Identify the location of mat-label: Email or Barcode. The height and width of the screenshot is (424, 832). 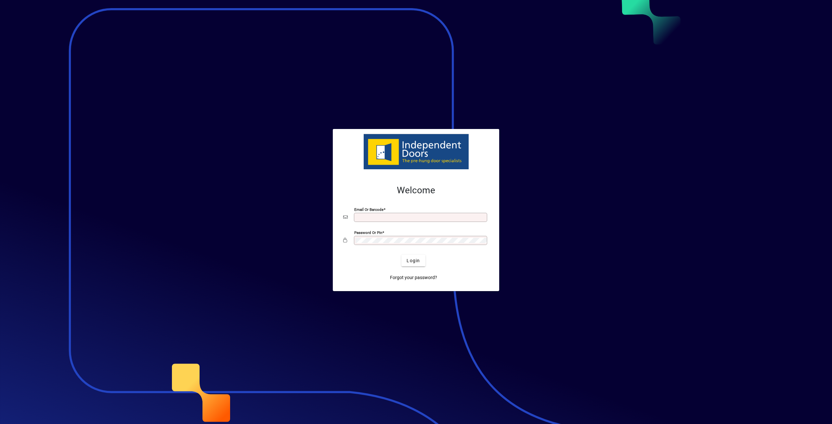
(369, 210).